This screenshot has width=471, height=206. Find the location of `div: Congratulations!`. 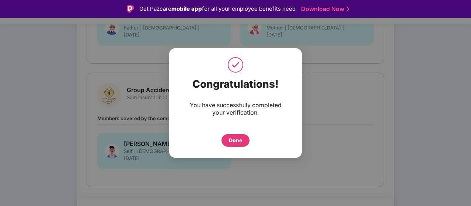

div: Congratulations! is located at coordinates (236, 84).